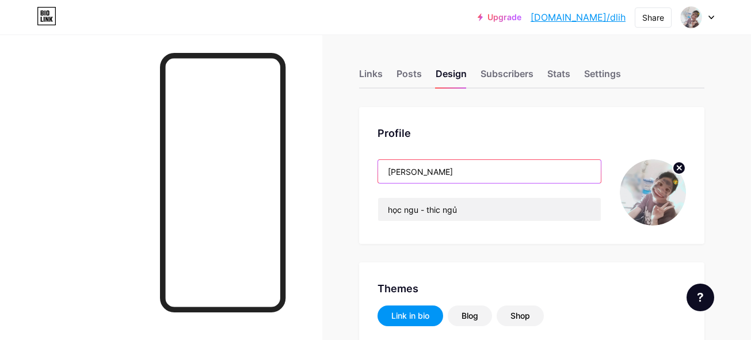  What do you see at coordinates (653, 17) in the screenshot?
I see `div: Share` at bounding box center [653, 17].